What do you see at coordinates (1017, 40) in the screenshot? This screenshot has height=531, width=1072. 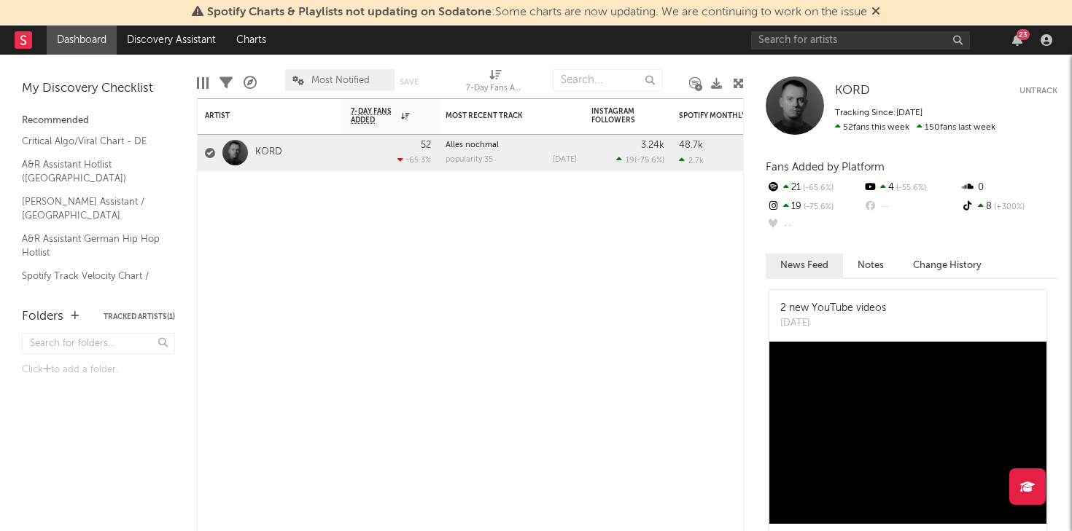 I see `button: 23` at bounding box center [1017, 40].